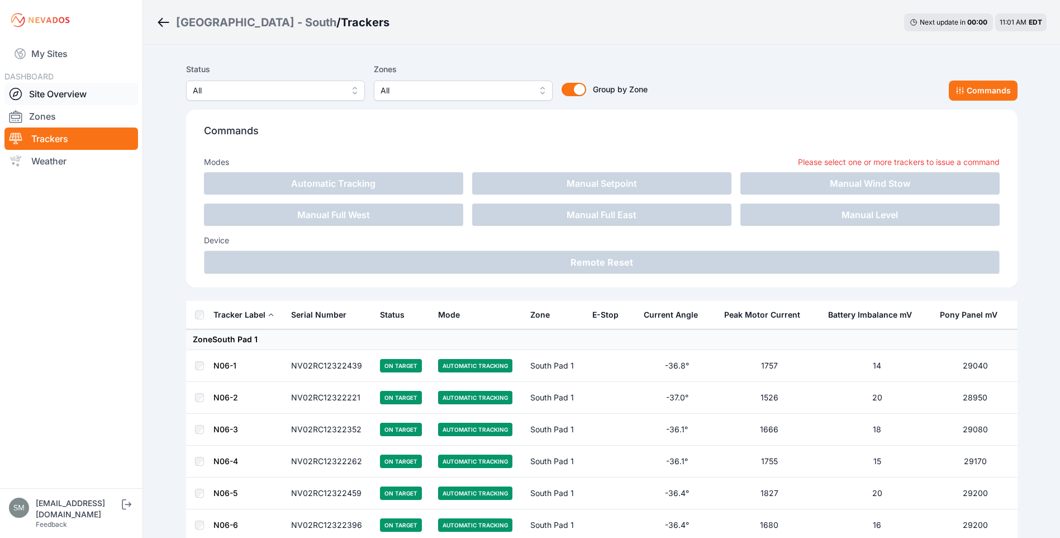  What do you see at coordinates (762, 315) in the screenshot?
I see `div: Peak Motor Current` at bounding box center [762, 315].